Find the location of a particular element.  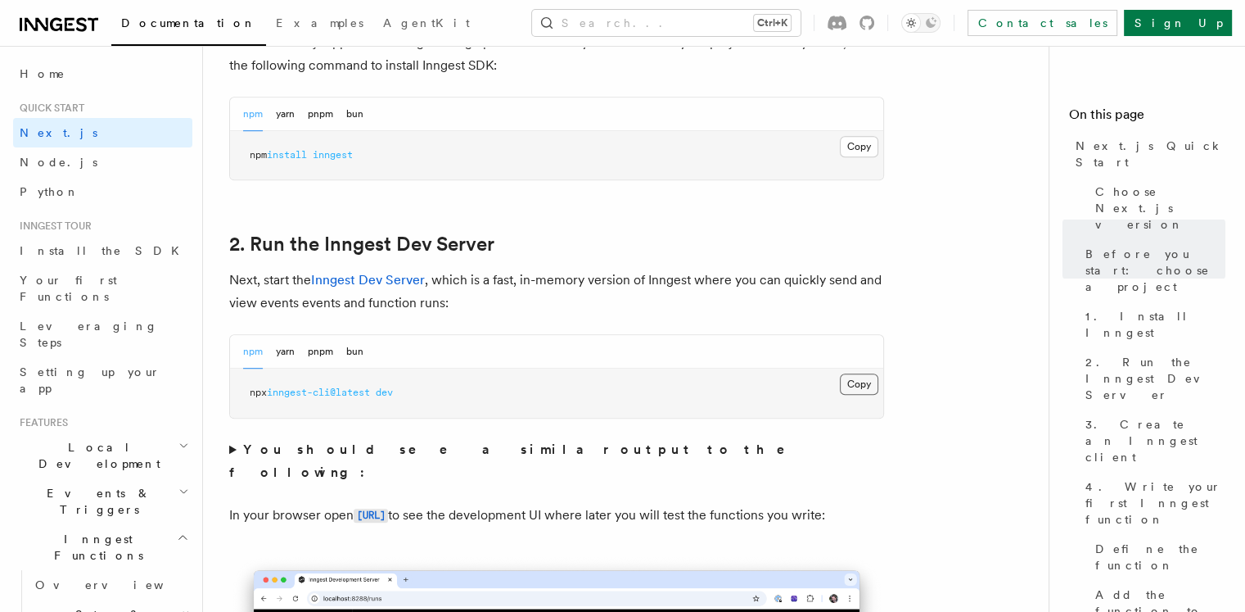

a: Inngest Dev Server is located at coordinates (368, 279).